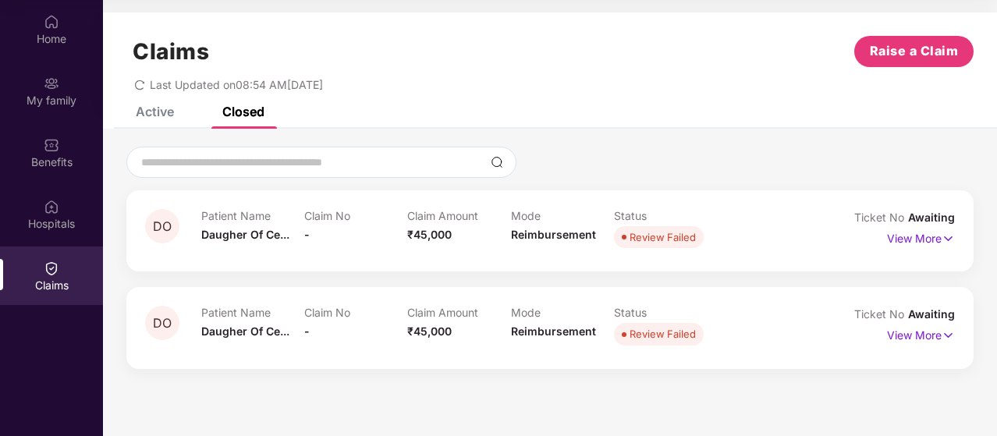 The image size is (997, 436). What do you see at coordinates (243, 112) in the screenshot?
I see `div: Closed` at bounding box center [243, 112].